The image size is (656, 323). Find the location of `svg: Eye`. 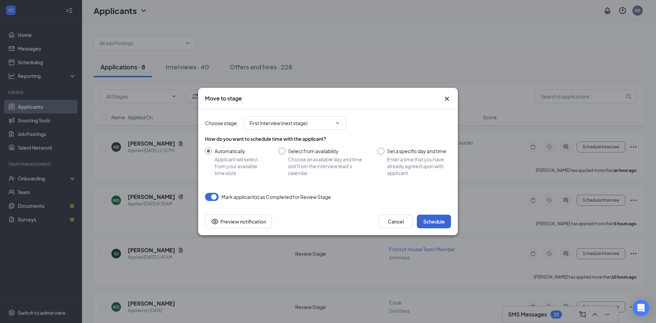

svg: Eye is located at coordinates (215, 221).